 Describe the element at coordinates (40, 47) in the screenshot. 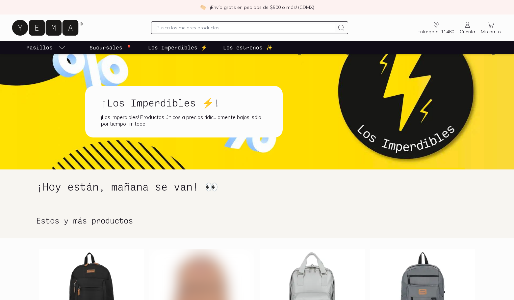

I see `p: Pasillos` at that location.